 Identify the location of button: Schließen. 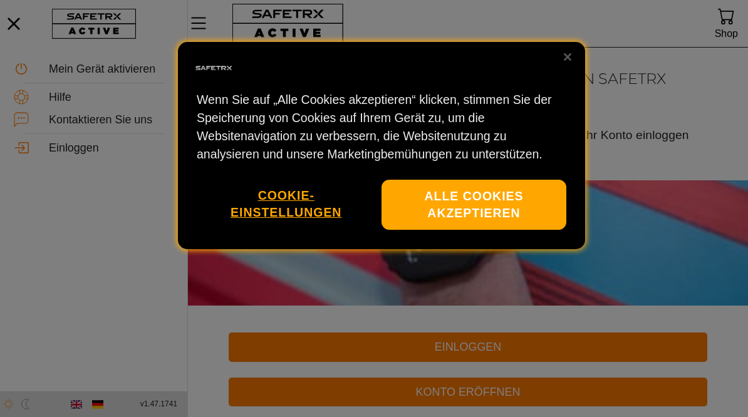
(567, 57).